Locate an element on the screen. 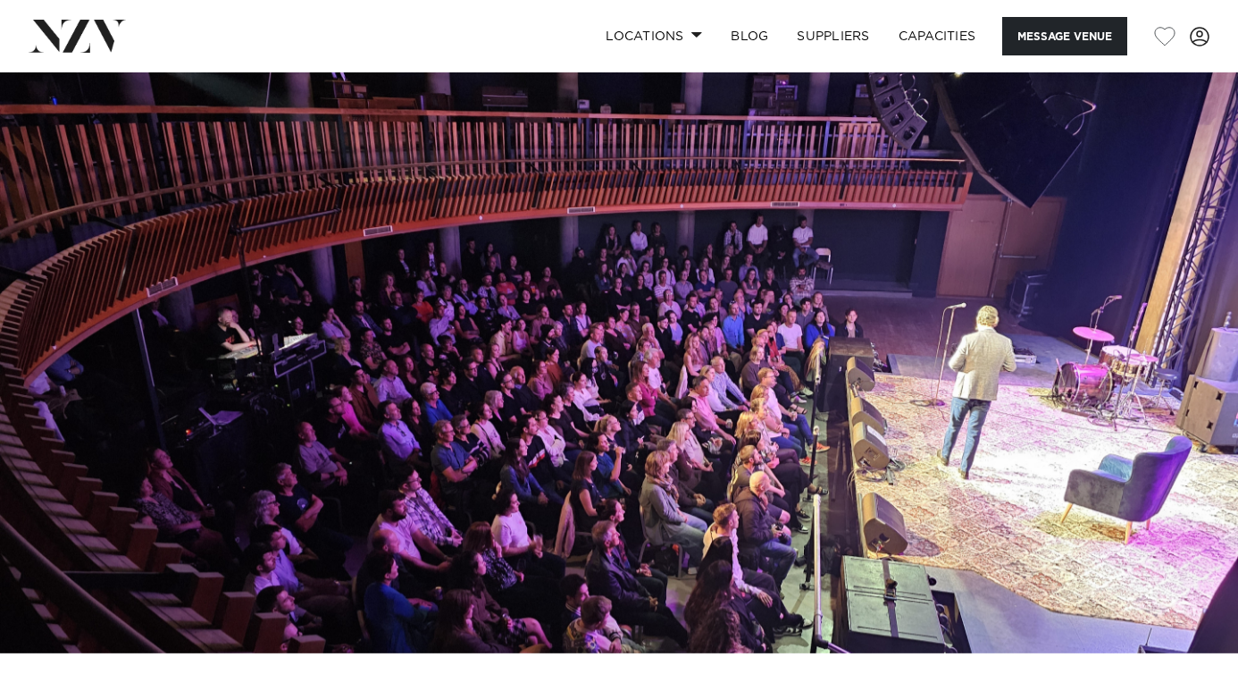 This screenshot has width=1238, height=674. a: Locations is located at coordinates (654, 36).